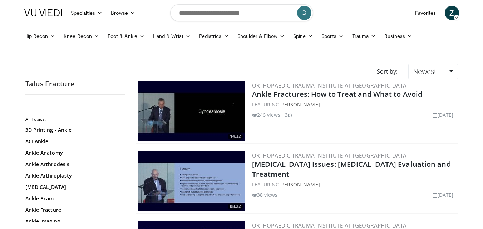 The width and height of the screenshot is (483, 229). Describe the element at coordinates (452, 13) in the screenshot. I see `a: Z` at that location.